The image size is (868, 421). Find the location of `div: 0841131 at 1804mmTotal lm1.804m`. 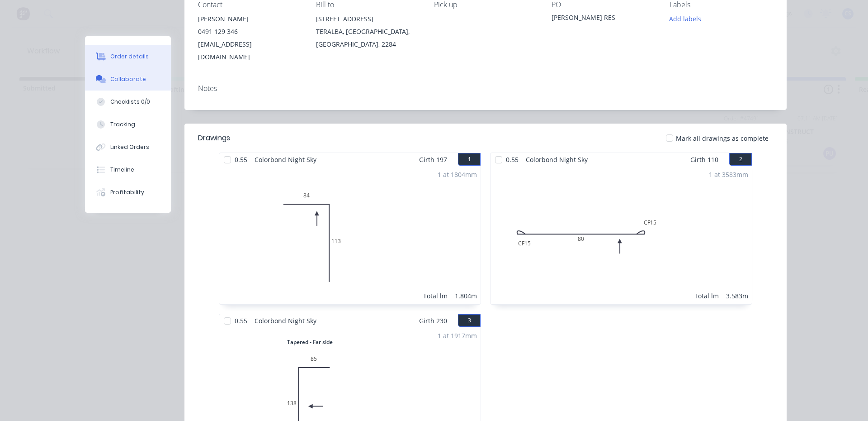

div: 0841131 at 1804mmTotal lm1.804m is located at coordinates (350, 235).